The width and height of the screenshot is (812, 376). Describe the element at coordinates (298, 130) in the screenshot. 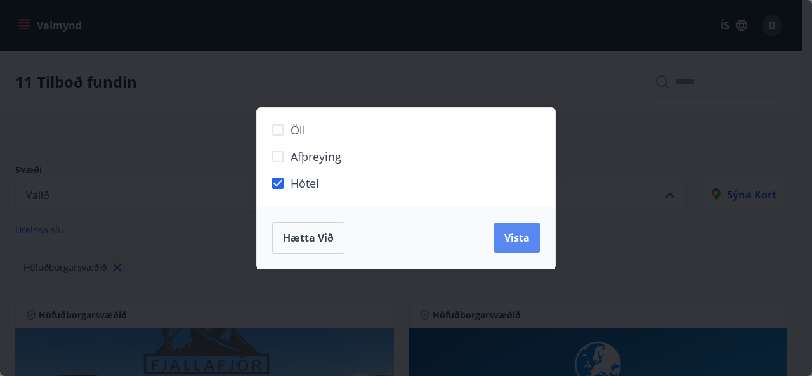

I see `span: Öll` at that location.